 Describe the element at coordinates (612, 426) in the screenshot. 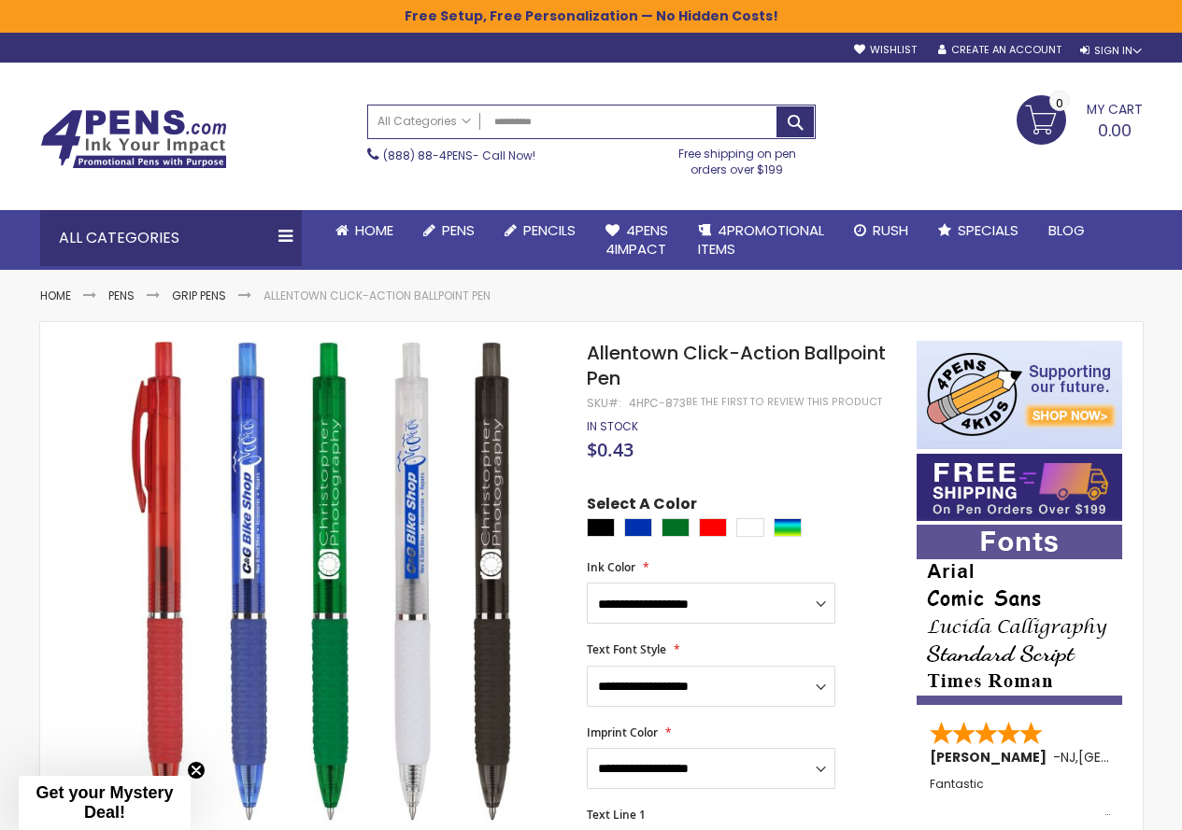

I see `span: In stock` at that location.